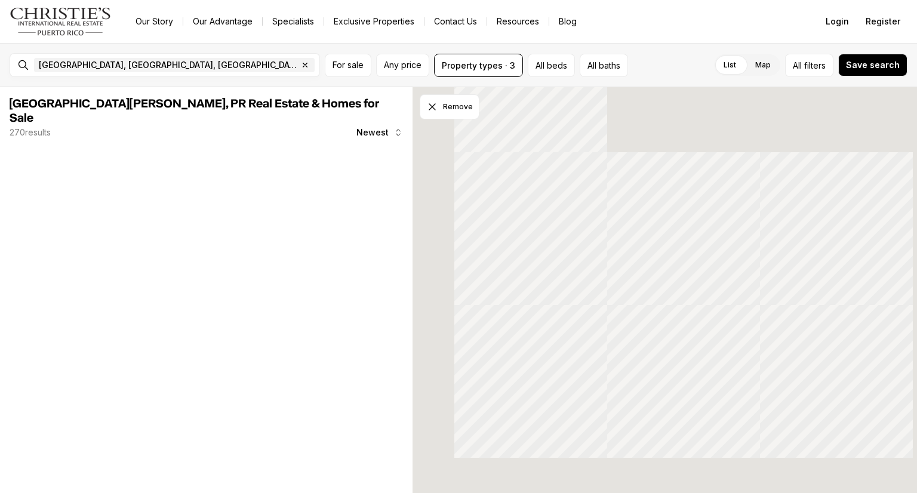  I want to click on p: 270 results, so click(30, 133).